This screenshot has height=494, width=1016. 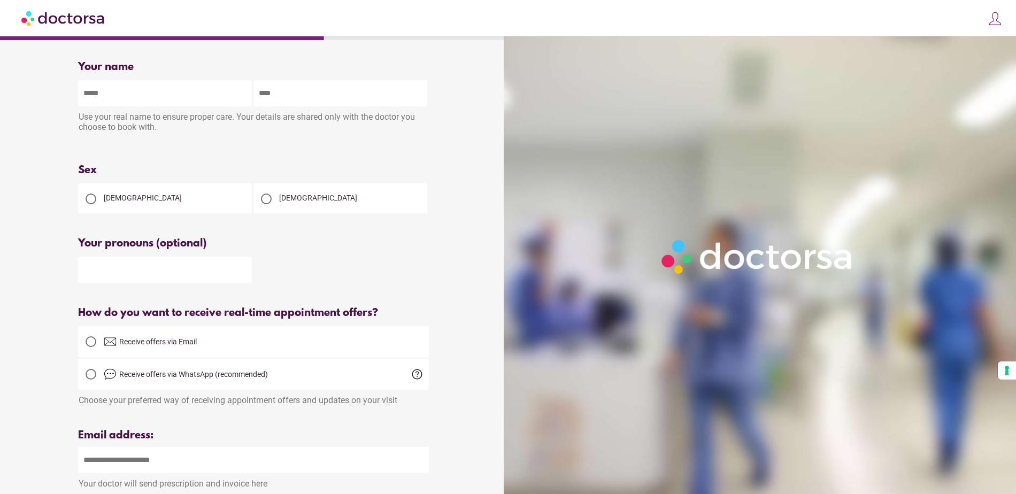 What do you see at coordinates (758, 257) in the screenshot?
I see `img: Logo-Doctorsa-trans-White-partial-flat.png` at bounding box center [758, 257].